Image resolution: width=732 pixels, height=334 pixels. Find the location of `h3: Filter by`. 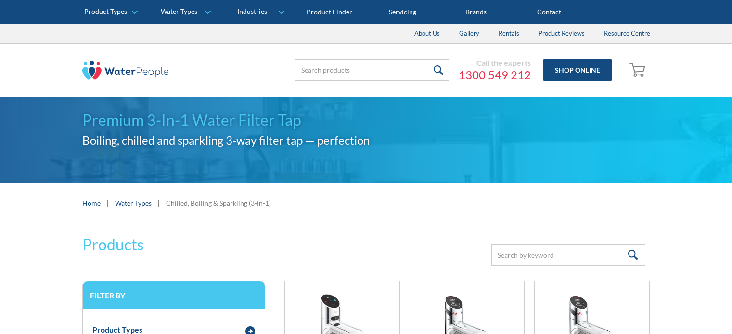

h3: Filter by is located at coordinates (174, 295).